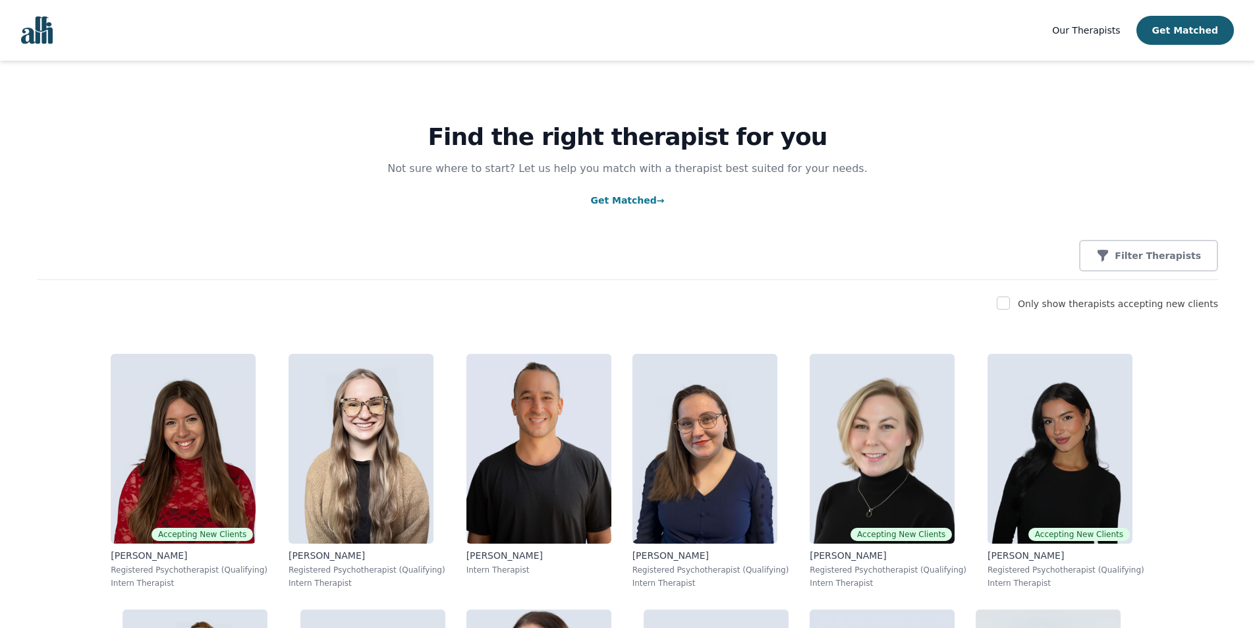  I want to click on img: Jocelyn_Crawford, so click(882, 449).